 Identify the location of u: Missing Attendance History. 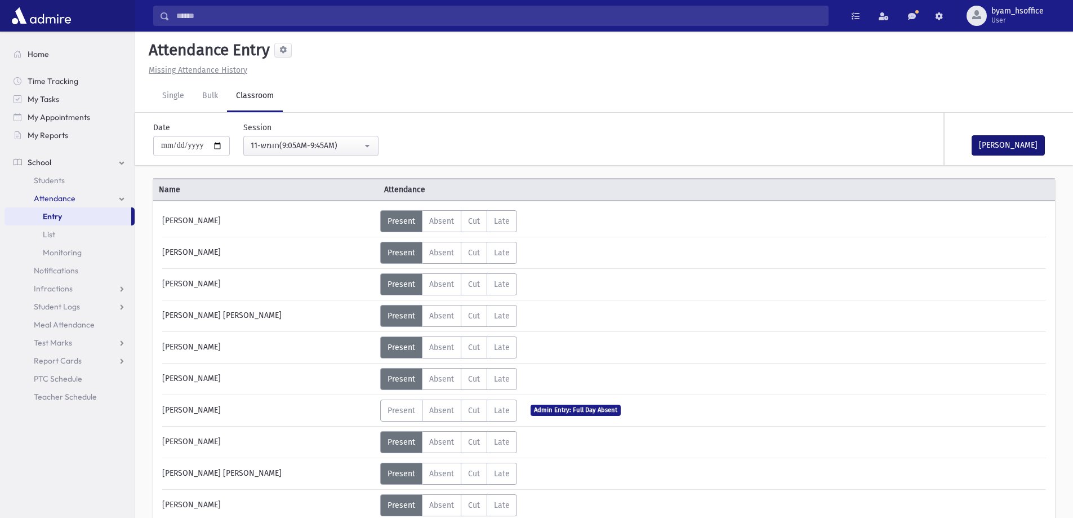
(198, 70).